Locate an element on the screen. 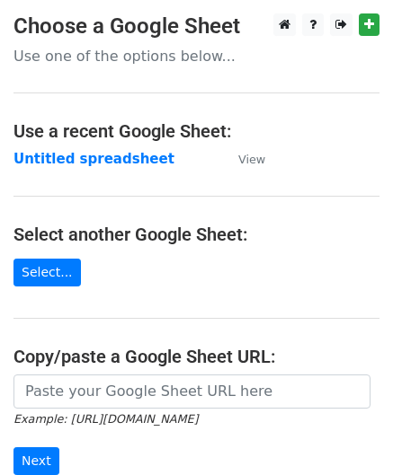 The width and height of the screenshot is (393, 475). p: Use one of the options below... is located at coordinates (196, 56).